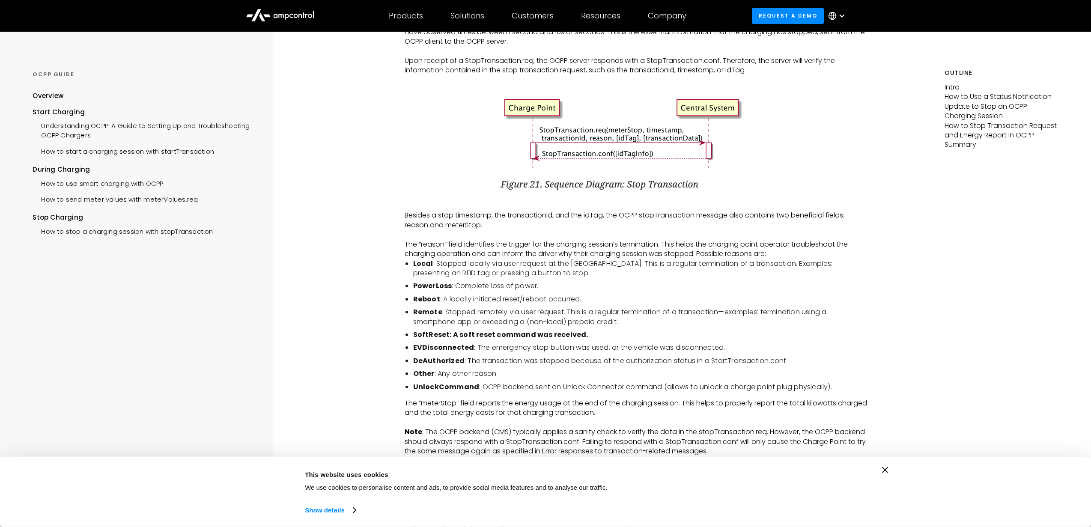 The width and height of the screenshot is (1091, 527). What do you see at coordinates (636, 408) in the screenshot?
I see `p: The “meterStop” field reports the energy usage at the end of the charging session. This helps to ...` at bounding box center [636, 408].